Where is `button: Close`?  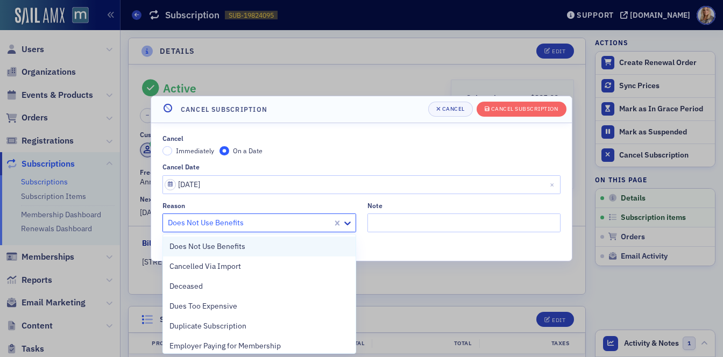
button: Close is located at coordinates (553, 184).